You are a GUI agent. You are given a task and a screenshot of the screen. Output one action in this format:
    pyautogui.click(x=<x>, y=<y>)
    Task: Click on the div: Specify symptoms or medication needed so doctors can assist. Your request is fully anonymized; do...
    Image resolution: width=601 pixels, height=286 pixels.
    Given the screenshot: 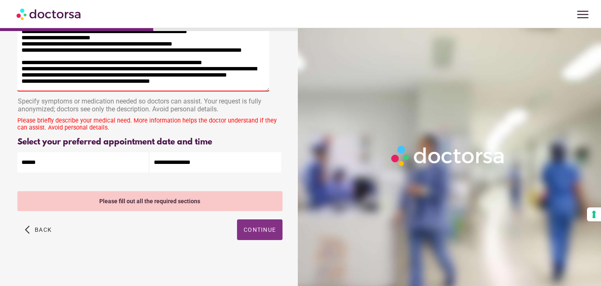 What is the action you would take?
    pyautogui.click(x=150, y=106)
    